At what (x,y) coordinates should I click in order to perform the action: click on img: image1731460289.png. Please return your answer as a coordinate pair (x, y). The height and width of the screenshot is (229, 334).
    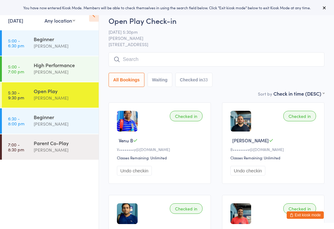
    Looking at the image, I should click on (240, 121).